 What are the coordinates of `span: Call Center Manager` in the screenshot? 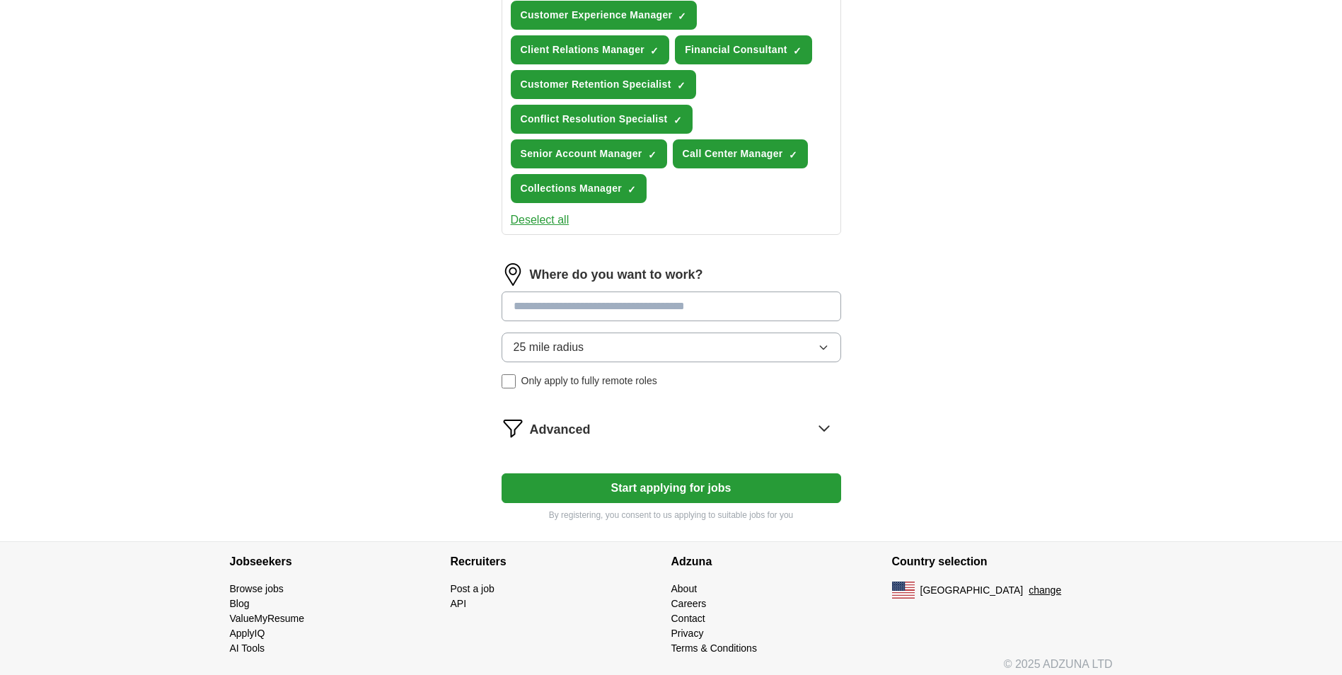 It's located at (733, 154).